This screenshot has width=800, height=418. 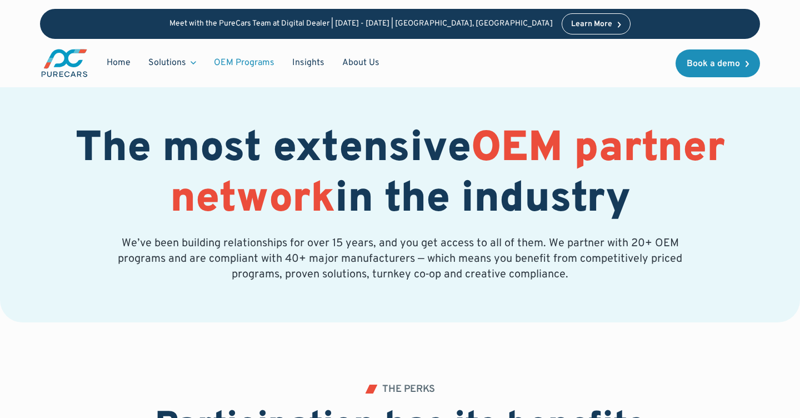 I want to click on a: OEM Programs, so click(x=244, y=63).